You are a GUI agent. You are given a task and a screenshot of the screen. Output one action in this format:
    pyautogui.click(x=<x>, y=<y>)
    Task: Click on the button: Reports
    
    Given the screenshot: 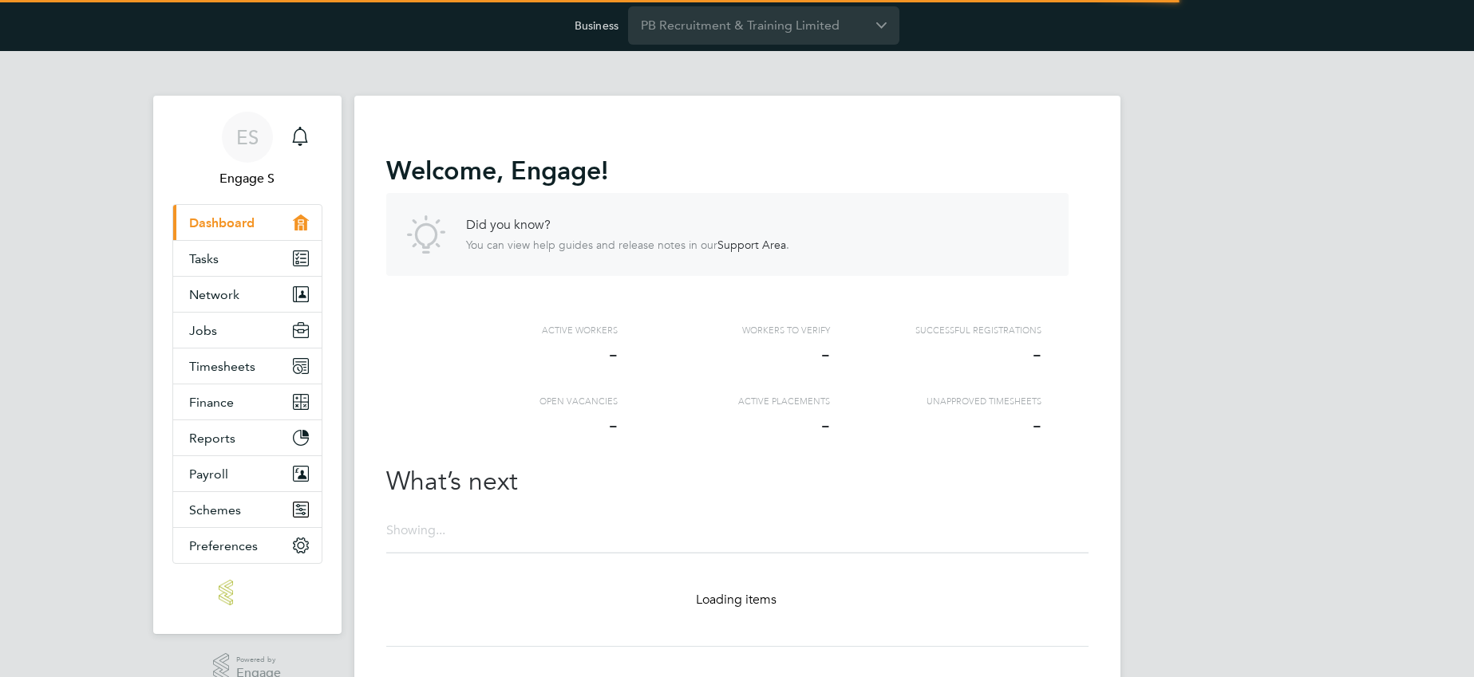 What is the action you would take?
    pyautogui.click(x=247, y=438)
    